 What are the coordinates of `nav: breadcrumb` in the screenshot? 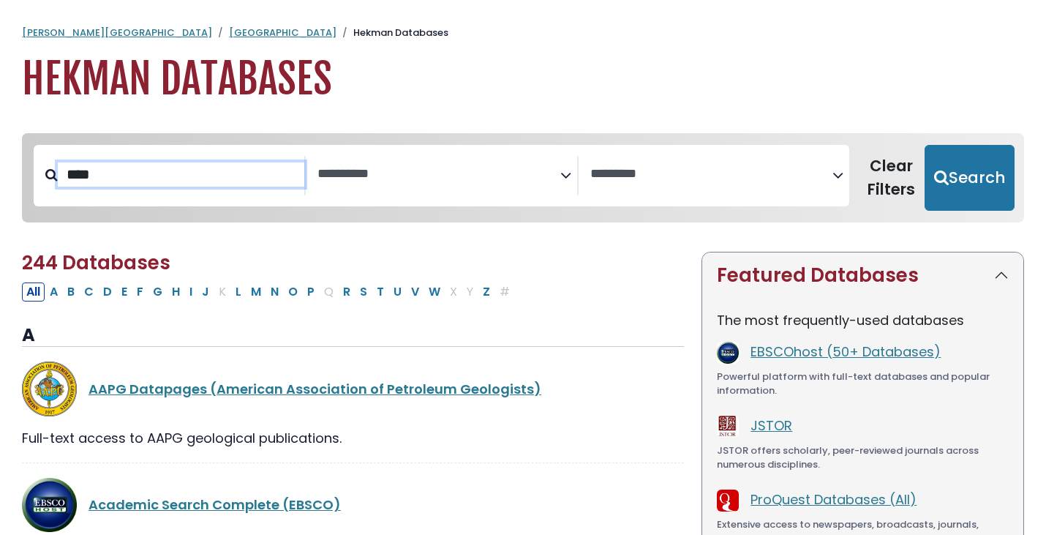 It's located at (523, 33).